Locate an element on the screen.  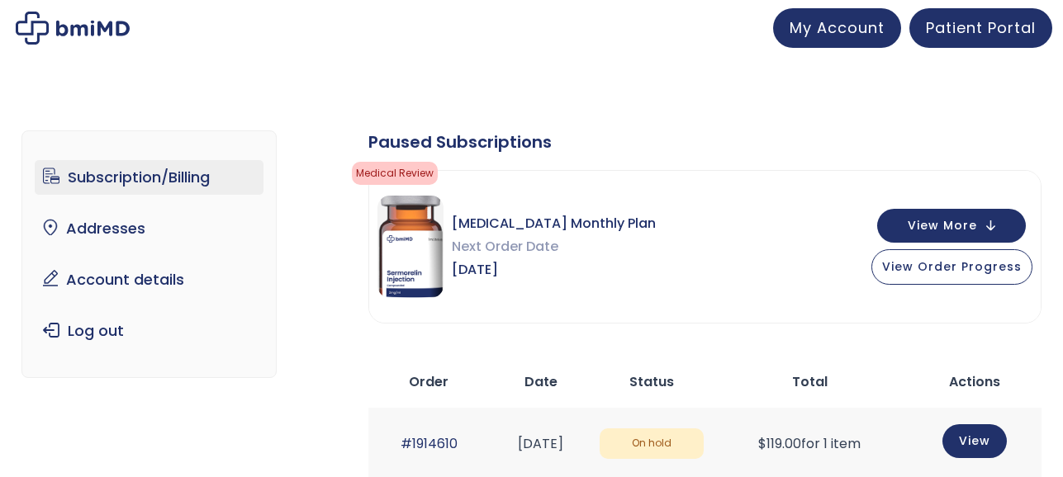
button: View More is located at coordinates (952, 225).